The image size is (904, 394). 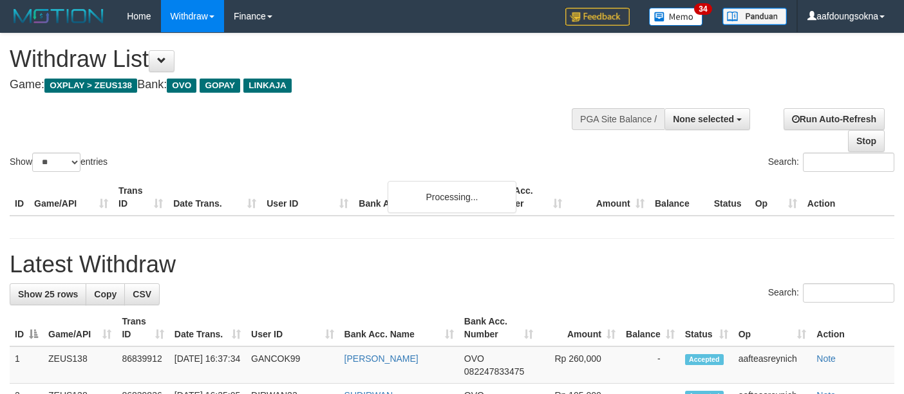 I want to click on th: Status, so click(x=730, y=197).